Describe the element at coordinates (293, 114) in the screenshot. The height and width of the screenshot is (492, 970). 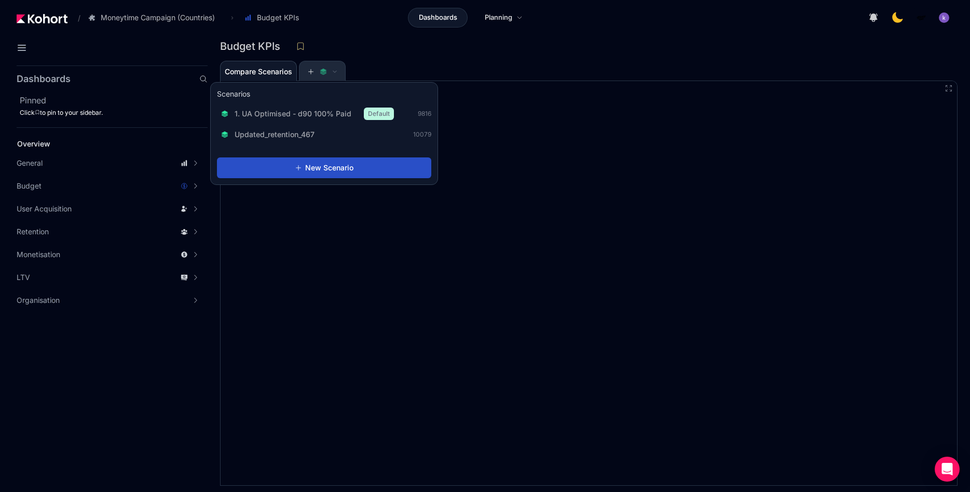
I see `span: 1. UA Optimised - d90 100% Paid` at that location.